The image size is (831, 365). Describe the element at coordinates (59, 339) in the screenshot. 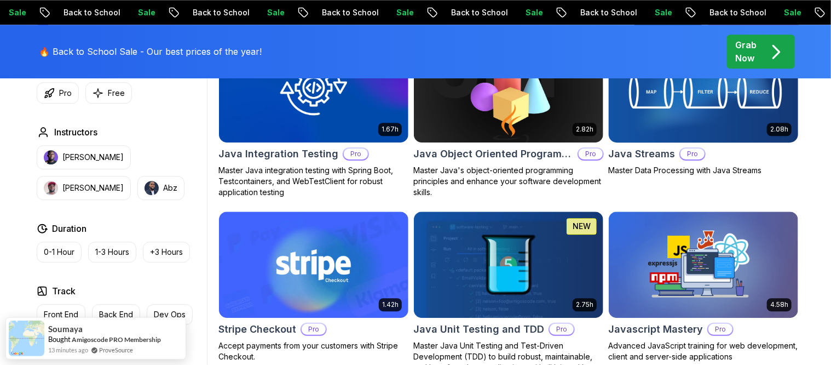

I see `span: Bought` at that location.